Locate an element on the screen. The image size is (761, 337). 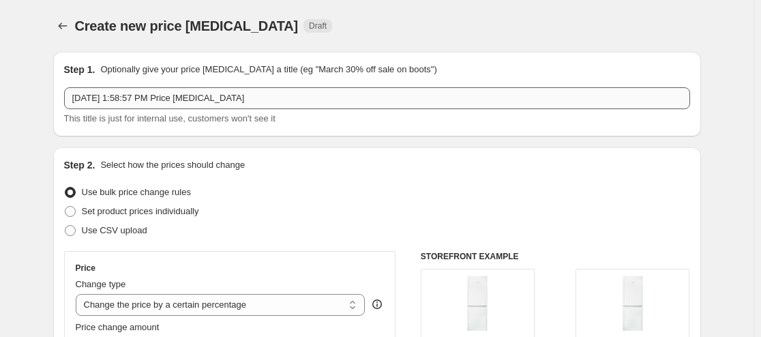
h2: Step 1. is located at coordinates (80, 70).